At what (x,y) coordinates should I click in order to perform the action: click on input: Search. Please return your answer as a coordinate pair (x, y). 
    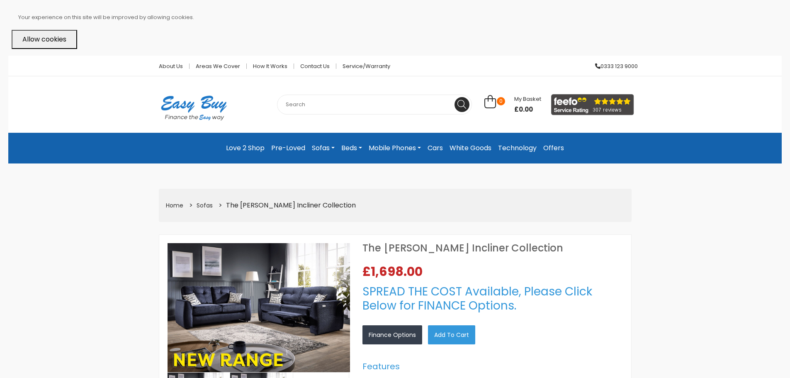
    Looking at the image, I should click on (374, 104).